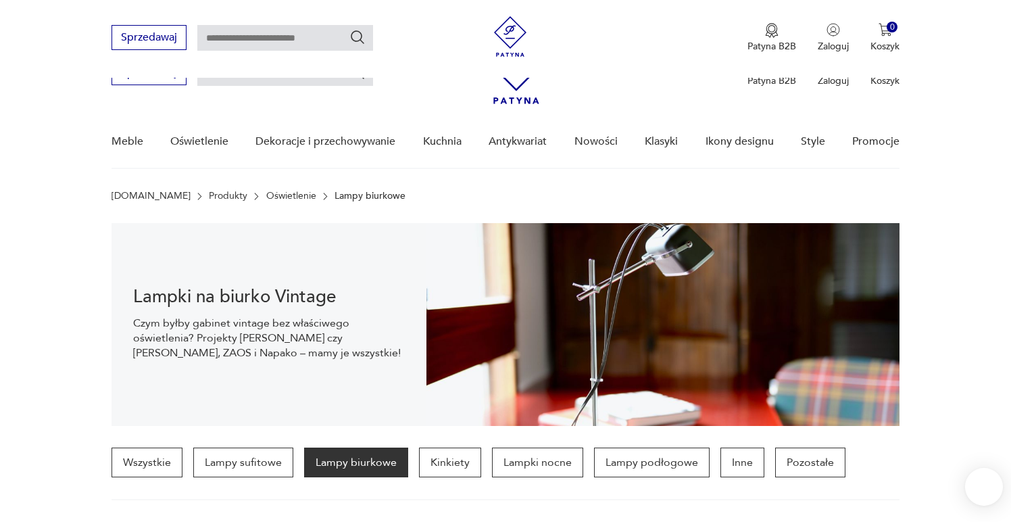 Image resolution: width=1011 pixels, height=522 pixels. What do you see at coordinates (876, 141) in the screenshot?
I see `a: Promocje` at bounding box center [876, 141].